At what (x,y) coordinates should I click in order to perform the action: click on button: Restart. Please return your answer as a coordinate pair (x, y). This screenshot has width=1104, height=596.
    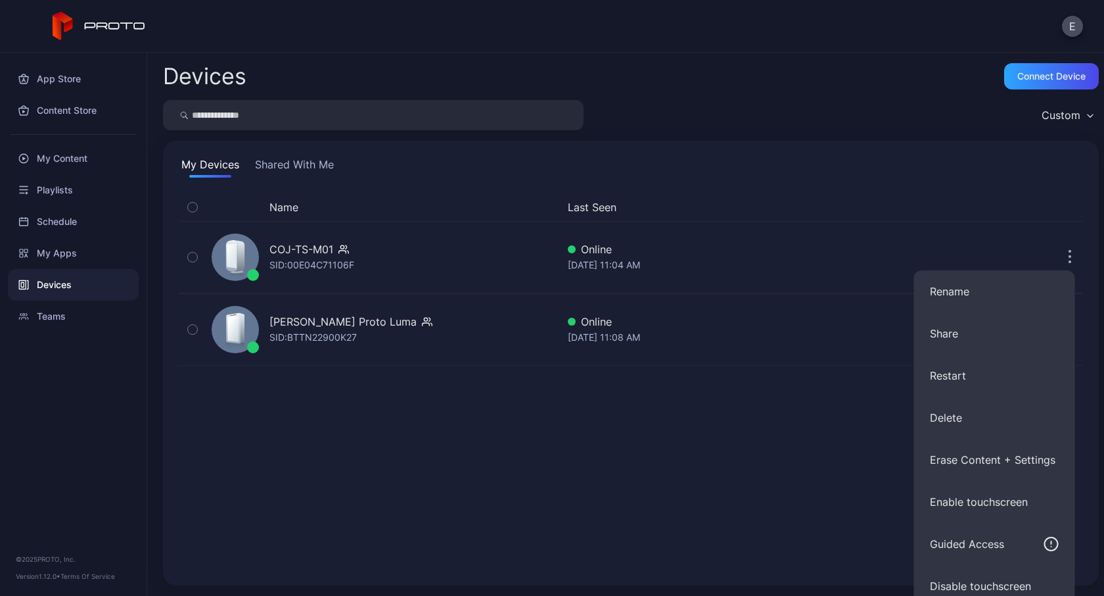
    Looking at the image, I should click on (994, 375).